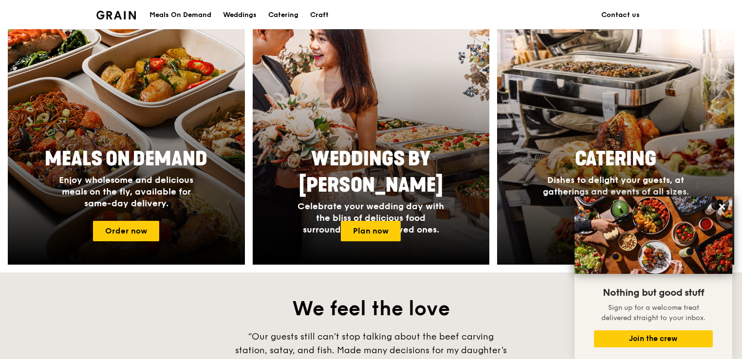 The width and height of the screenshot is (742, 359). What do you see at coordinates (240, 15) in the screenshot?
I see `div: Weddings` at bounding box center [240, 15].